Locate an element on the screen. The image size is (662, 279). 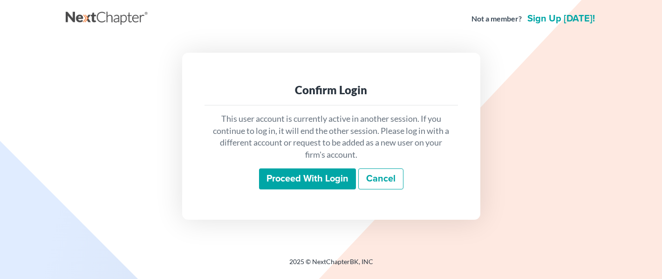
div: Confirm Login is located at coordinates (331, 90).